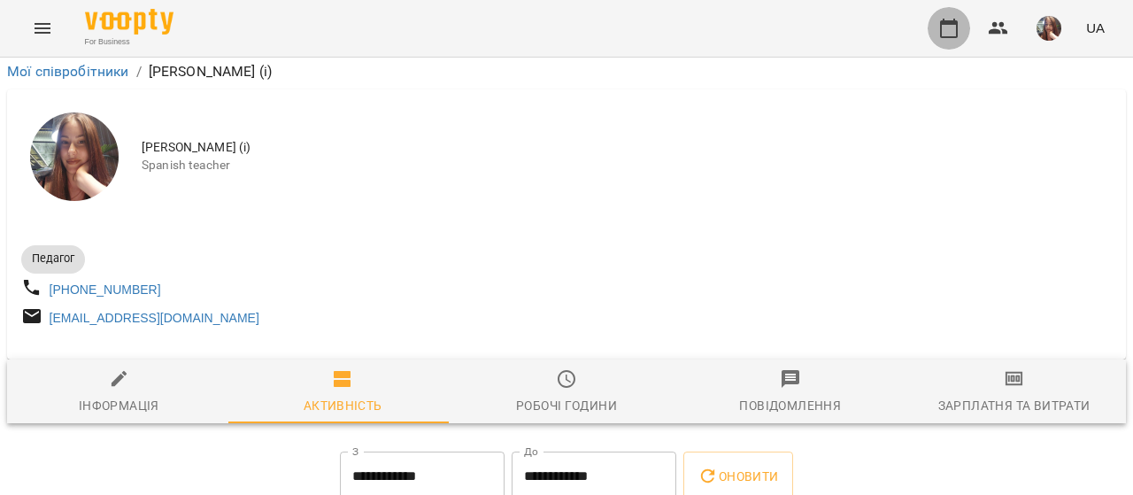  I want to click on span: For Business, so click(129, 42).